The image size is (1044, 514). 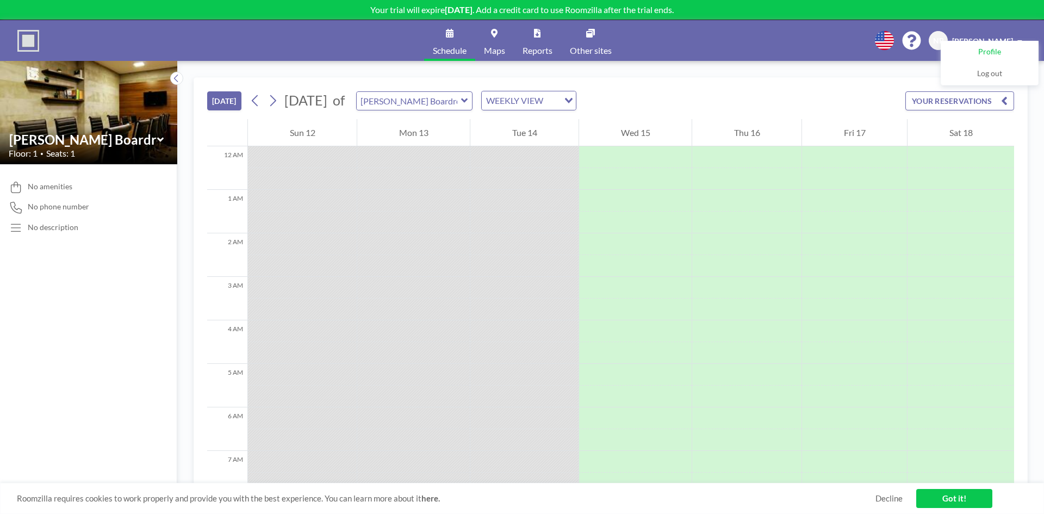 I want to click on span: Other sites, so click(x=591, y=51).